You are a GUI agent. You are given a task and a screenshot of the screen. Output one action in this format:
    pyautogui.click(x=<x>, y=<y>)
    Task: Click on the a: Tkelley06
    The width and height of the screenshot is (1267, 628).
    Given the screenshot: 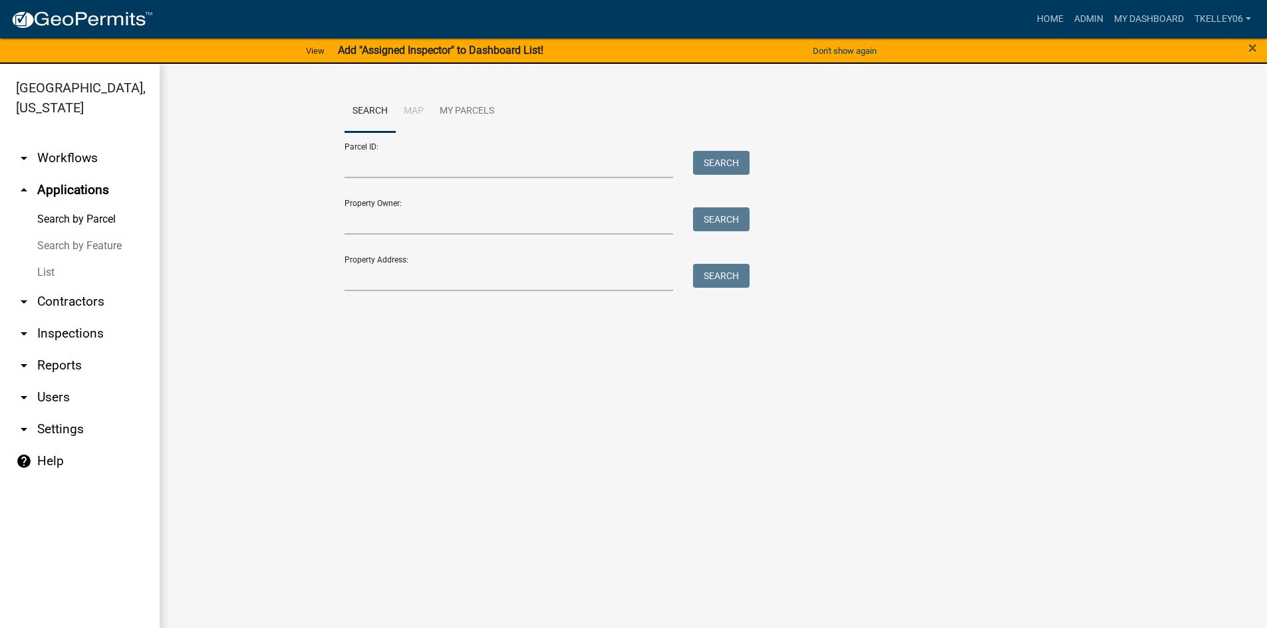 What is the action you would take?
    pyautogui.click(x=1222, y=19)
    